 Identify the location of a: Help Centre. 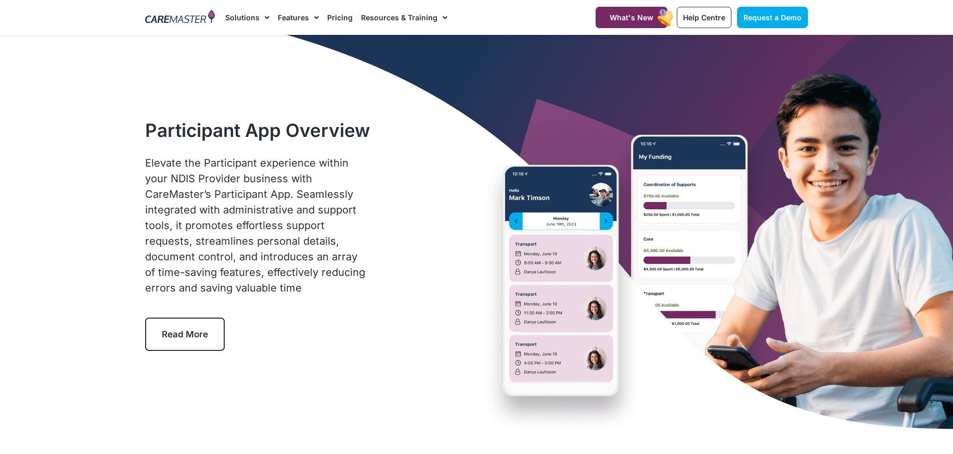
(704, 17).